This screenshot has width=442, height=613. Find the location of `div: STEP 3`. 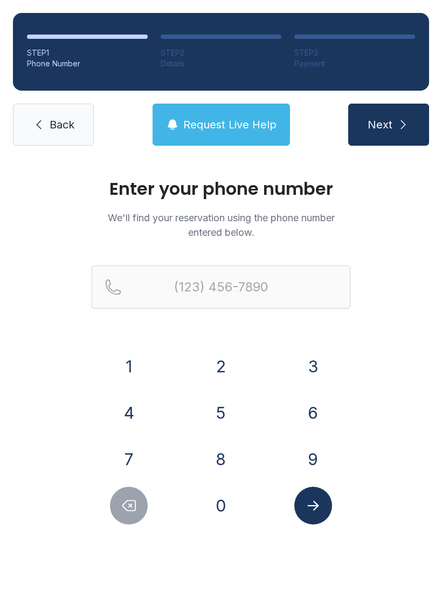

div: STEP 3 is located at coordinates (355, 53).